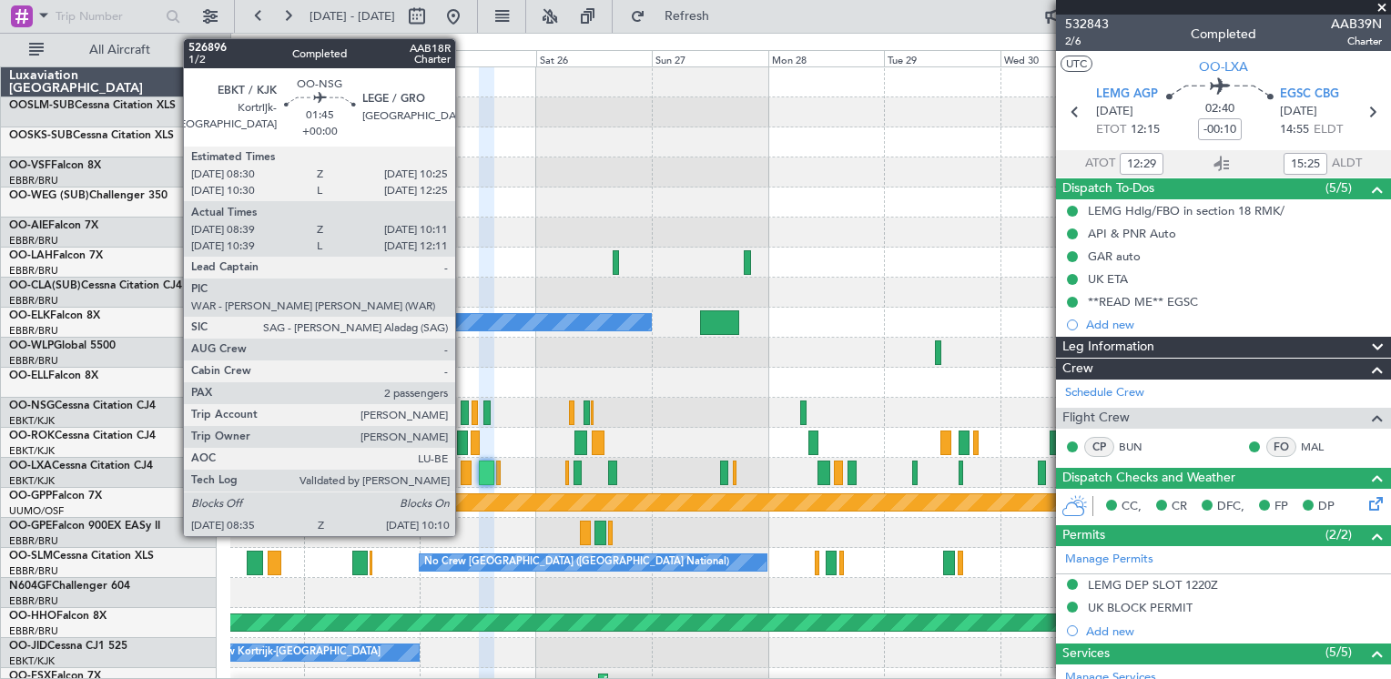  I want to click on a: OO-NSGCessna Citation CJ4, so click(82, 406).